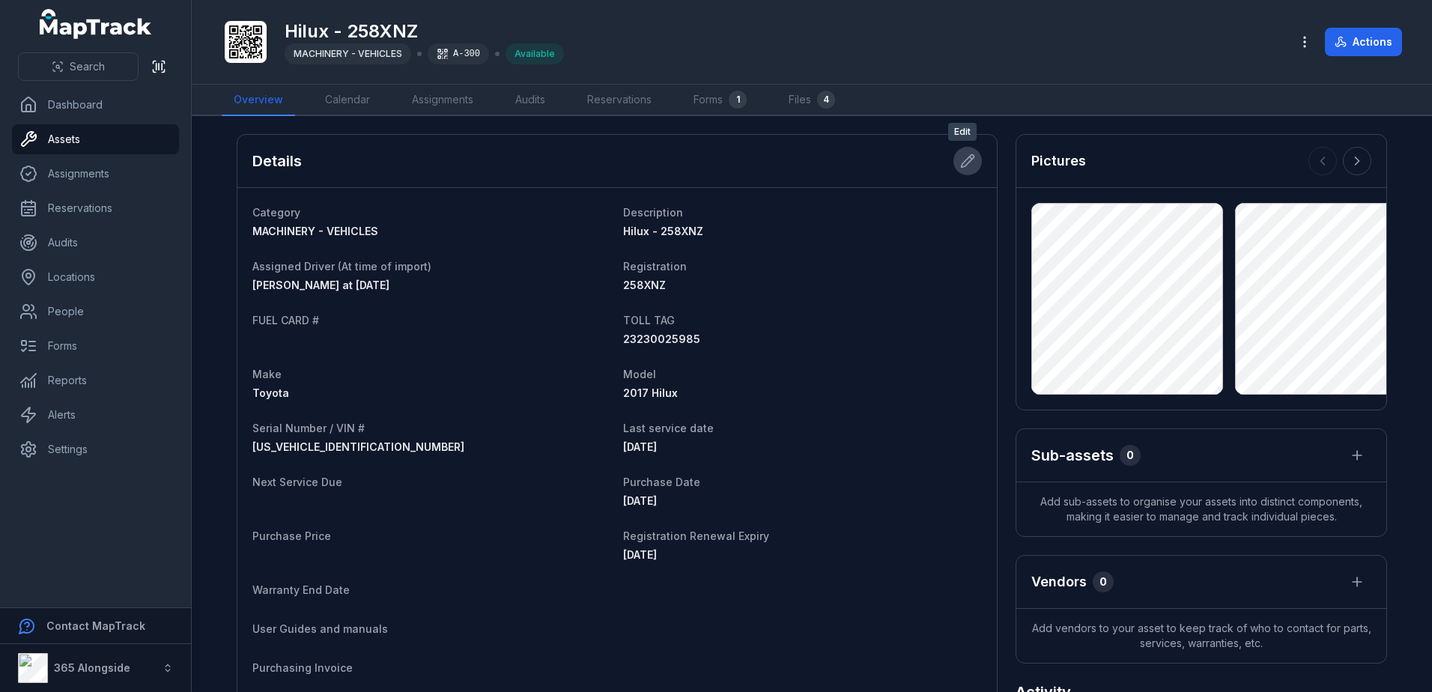  Describe the element at coordinates (342, 266) in the screenshot. I see `span: Assigned Driver (At time of import)` at that location.